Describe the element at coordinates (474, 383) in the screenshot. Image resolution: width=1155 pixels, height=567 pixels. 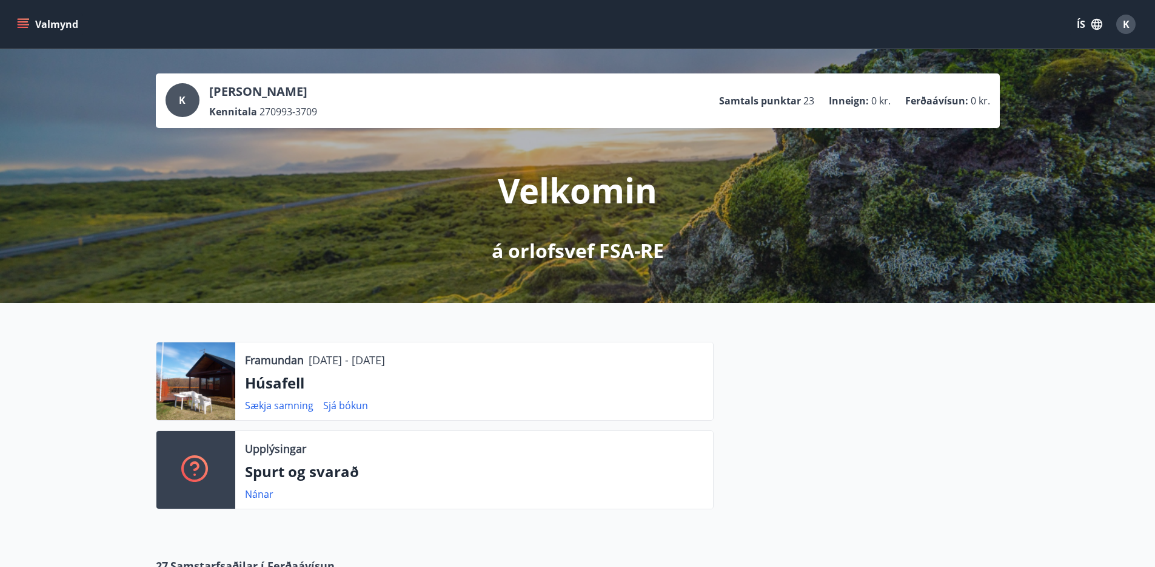
I see `p: Húsafell` at that location.